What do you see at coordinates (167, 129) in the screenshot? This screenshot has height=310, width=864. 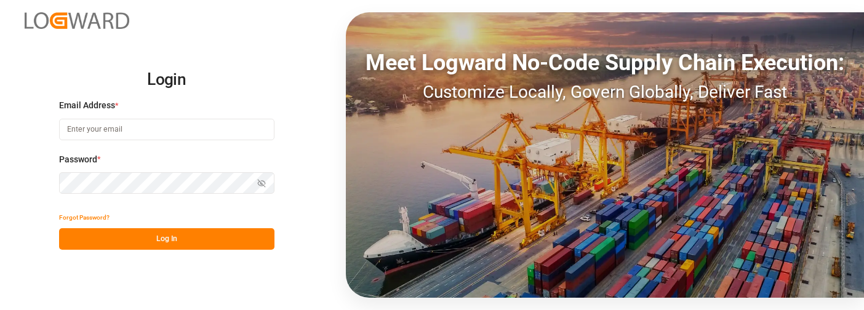 I see `input: Enter your email` at bounding box center [167, 129].